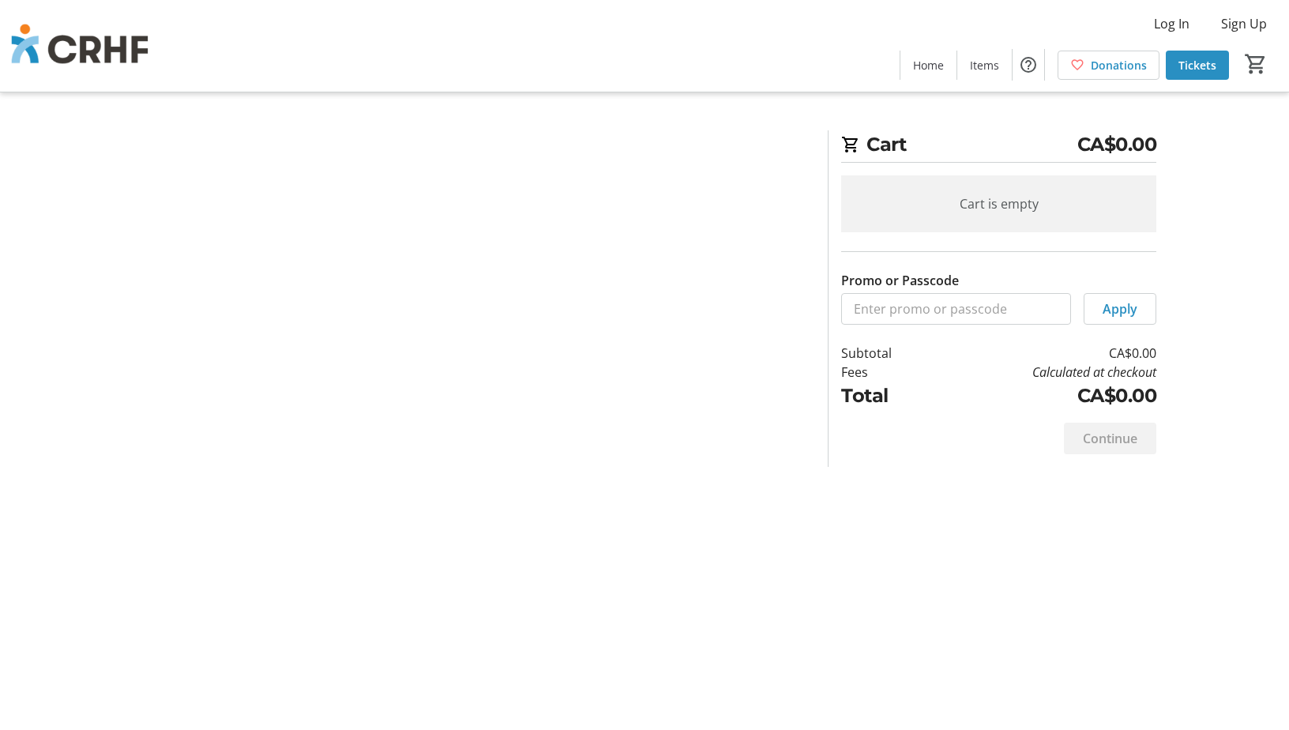 This screenshot has width=1289, height=730. What do you see at coordinates (928, 65) in the screenshot?
I see `span: Home` at bounding box center [928, 65].